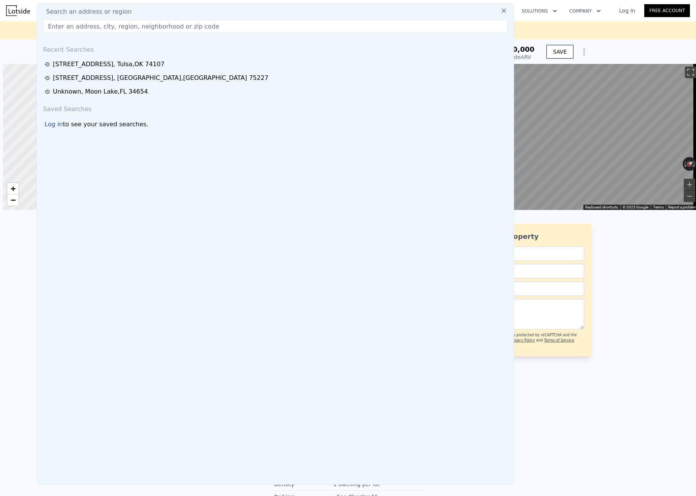 The width and height of the screenshot is (696, 496). What do you see at coordinates (105, 124) in the screenshot?
I see `span: to see your saved searches.` at bounding box center [105, 124].